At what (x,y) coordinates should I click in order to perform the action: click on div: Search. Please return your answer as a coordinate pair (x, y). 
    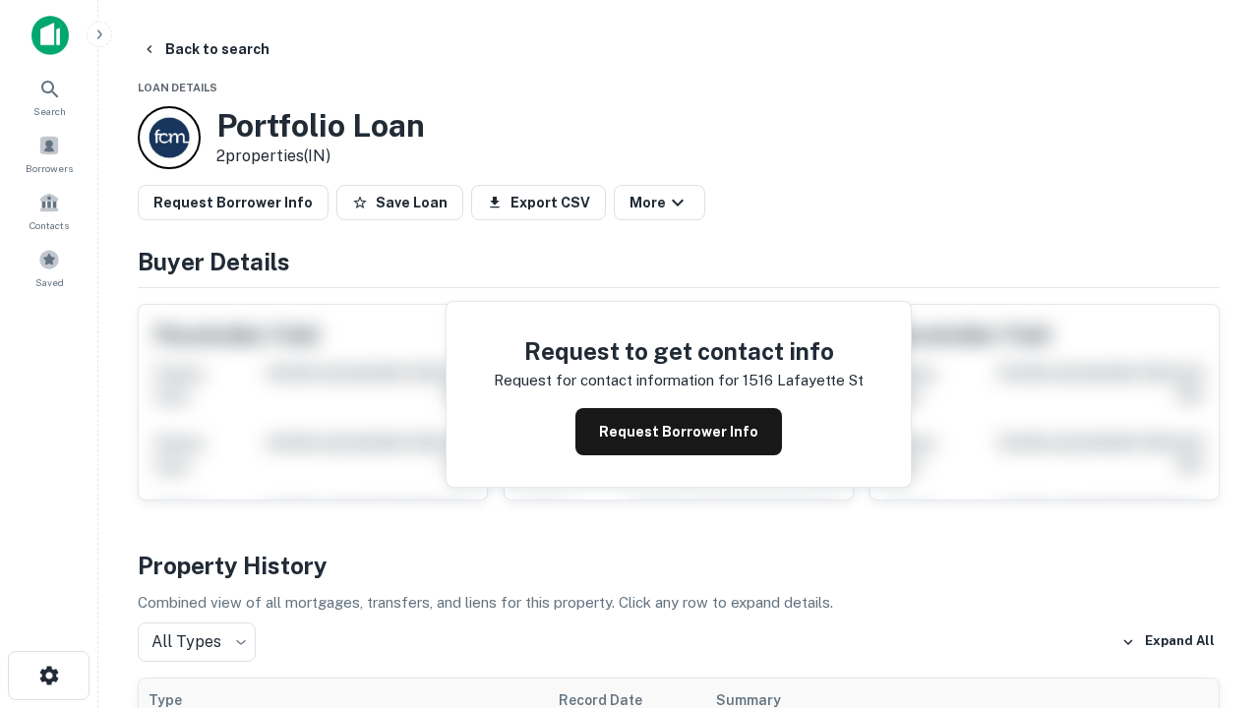
    Looking at the image, I should click on (49, 96).